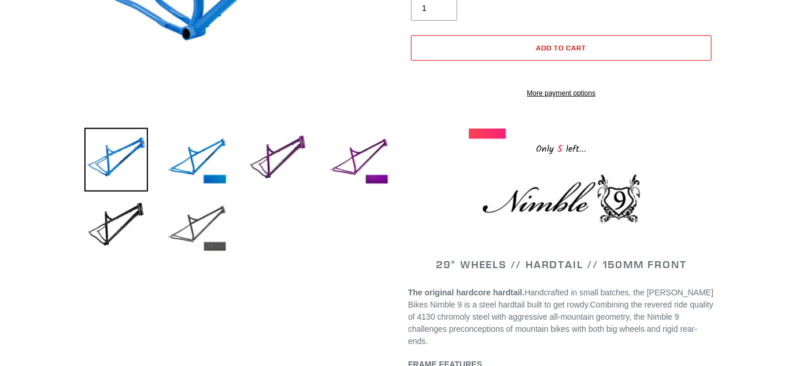 This screenshot has width=799, height=366. What do you see at coordinates (466, 292) in the screenshot?
I see `strong: The original hardcore hardtail.` at bounding box center [466, 292].